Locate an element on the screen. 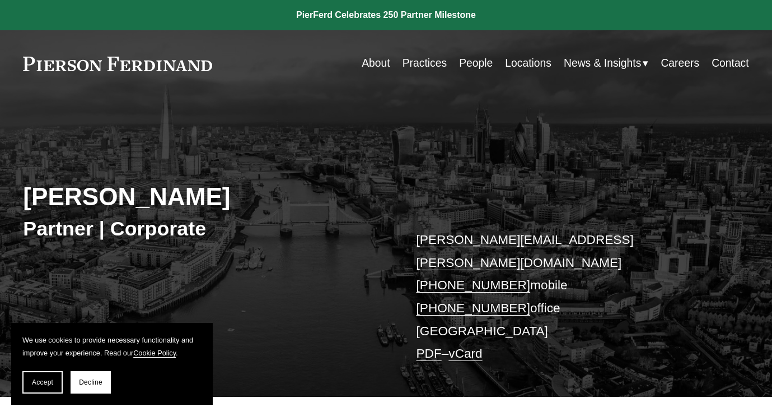 This screenshot has height=416, width=772. a: People is located at coordinates (476, 63).